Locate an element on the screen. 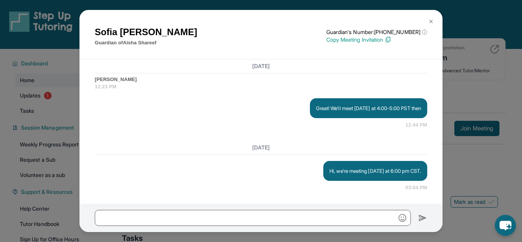 This screenshot has height=242, width=522. img: Emoji is located at coordinates (403, 218).